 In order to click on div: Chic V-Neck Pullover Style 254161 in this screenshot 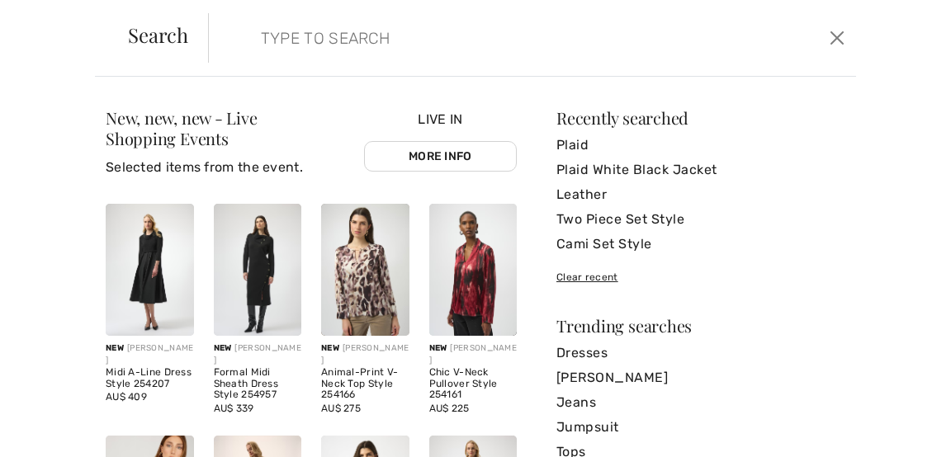, I will do `click(473, 384)`.